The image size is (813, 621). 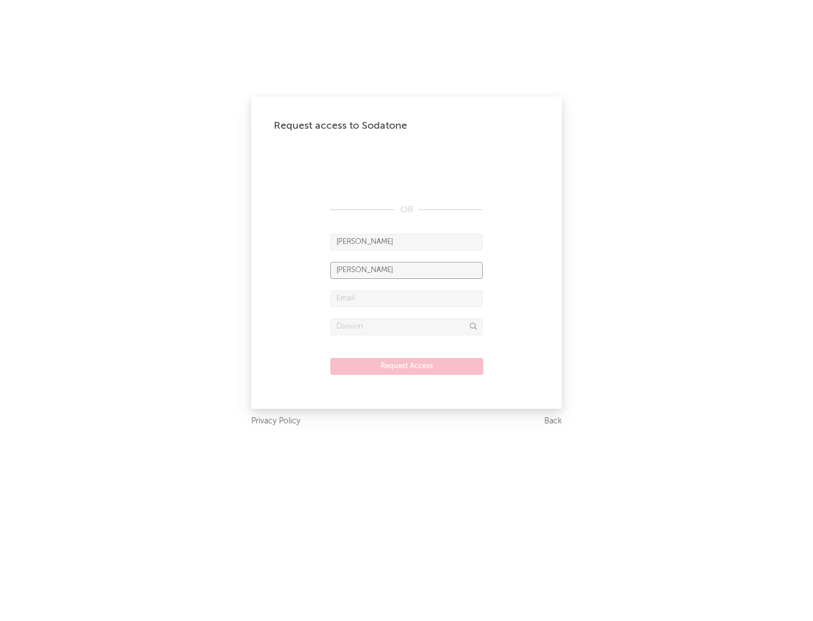 I want to click on div: Request access to Sodatone, so click(x=407, y=126).